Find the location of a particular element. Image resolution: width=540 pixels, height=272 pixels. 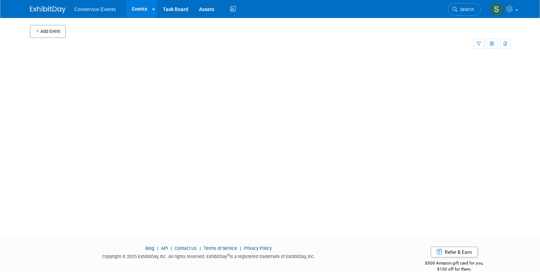

span: Conservice Events is located at coordinates (95, 9).